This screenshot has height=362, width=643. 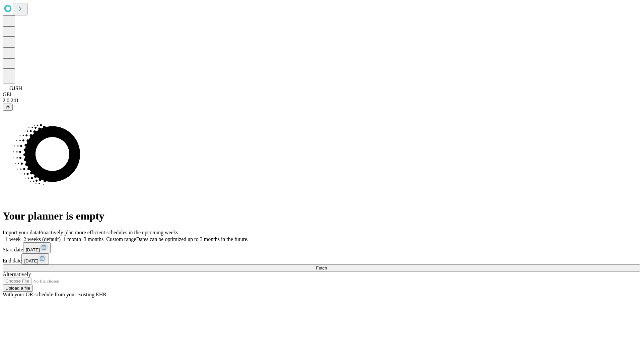 What do you see at coordinates (321, 94) in the screenshot?
I see `div: GEI` at bounding box center [321, 94].